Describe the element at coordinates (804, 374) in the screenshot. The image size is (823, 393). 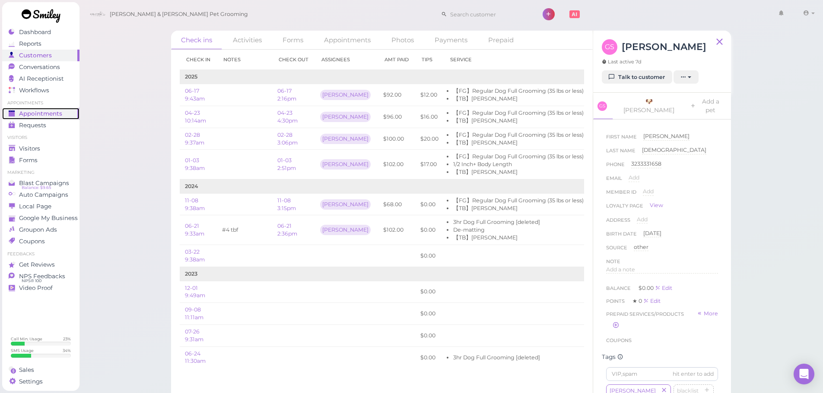
I see `div: Open Intercom Messenger` at that location.